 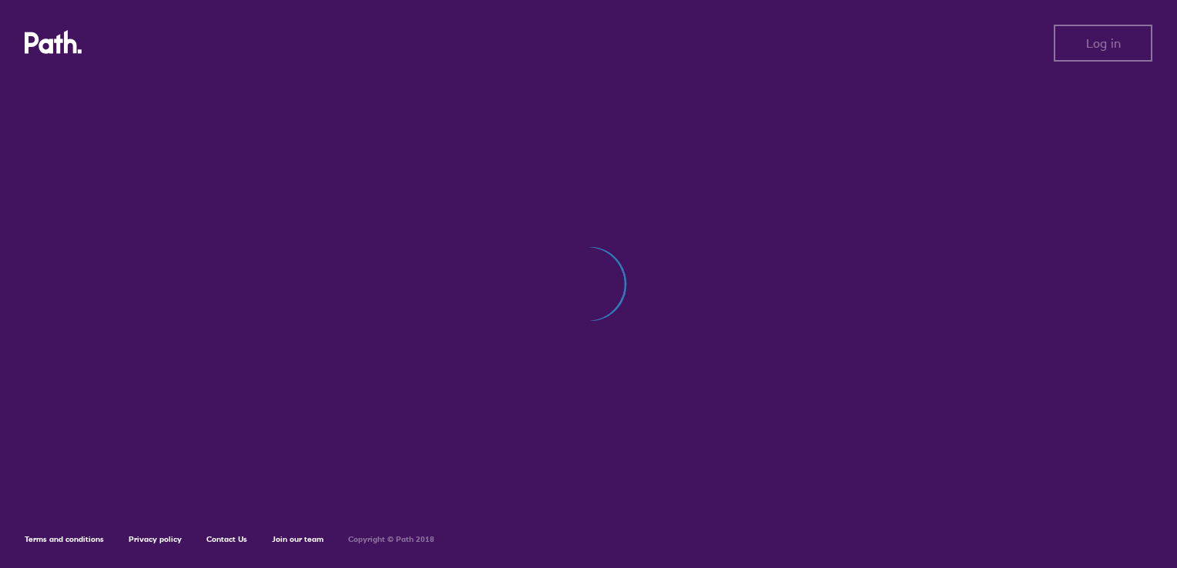 I want to click on a: Contact Us, so click(x=226, y=539).